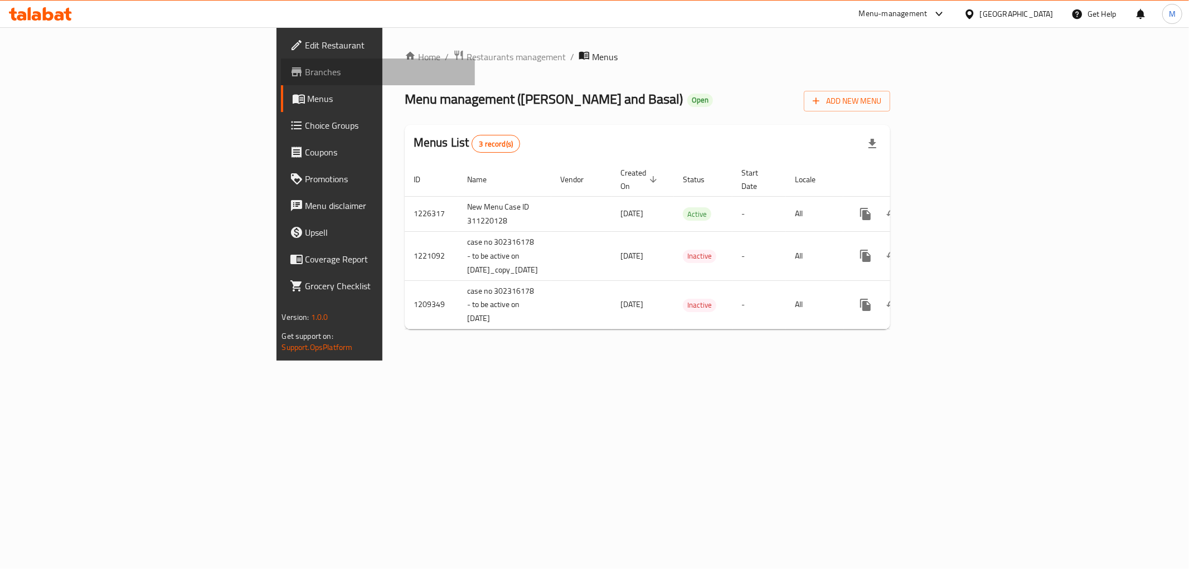  I want to click on a: Support.OpsPlatform, so click(317, 347).